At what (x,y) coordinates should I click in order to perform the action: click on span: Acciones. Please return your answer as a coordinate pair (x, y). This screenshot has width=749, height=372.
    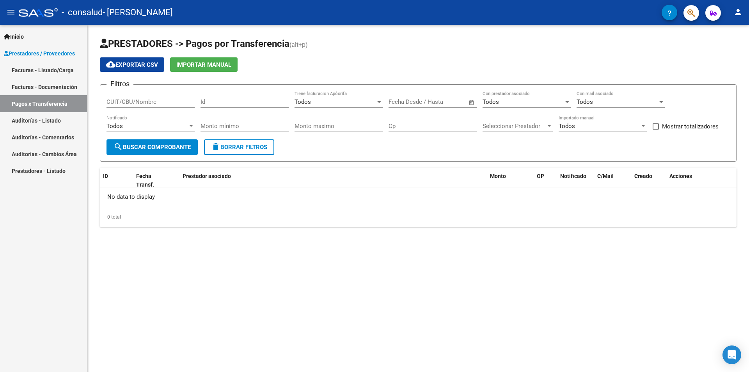
    Looking at the image, I should click on (680, 176).